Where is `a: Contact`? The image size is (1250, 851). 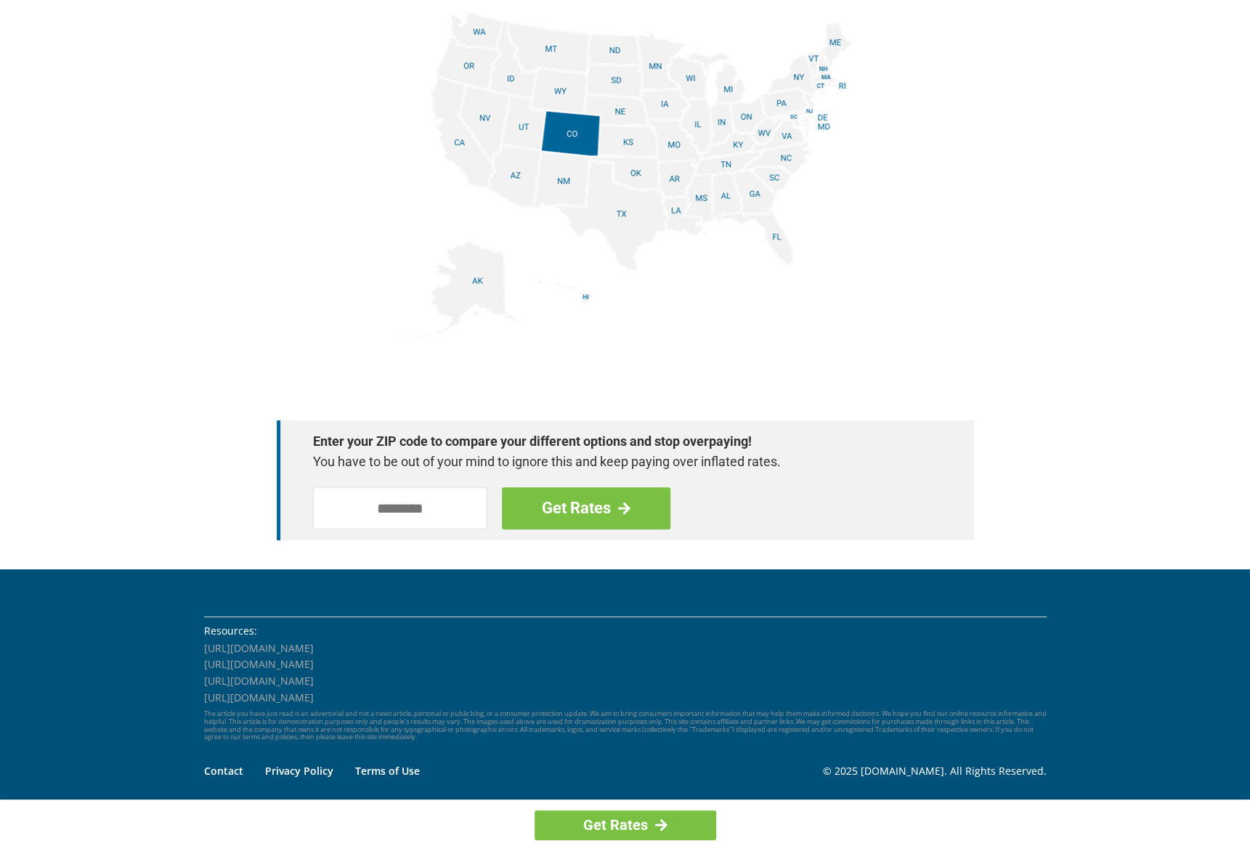
a: Contact is located at coordinates (224, 771).